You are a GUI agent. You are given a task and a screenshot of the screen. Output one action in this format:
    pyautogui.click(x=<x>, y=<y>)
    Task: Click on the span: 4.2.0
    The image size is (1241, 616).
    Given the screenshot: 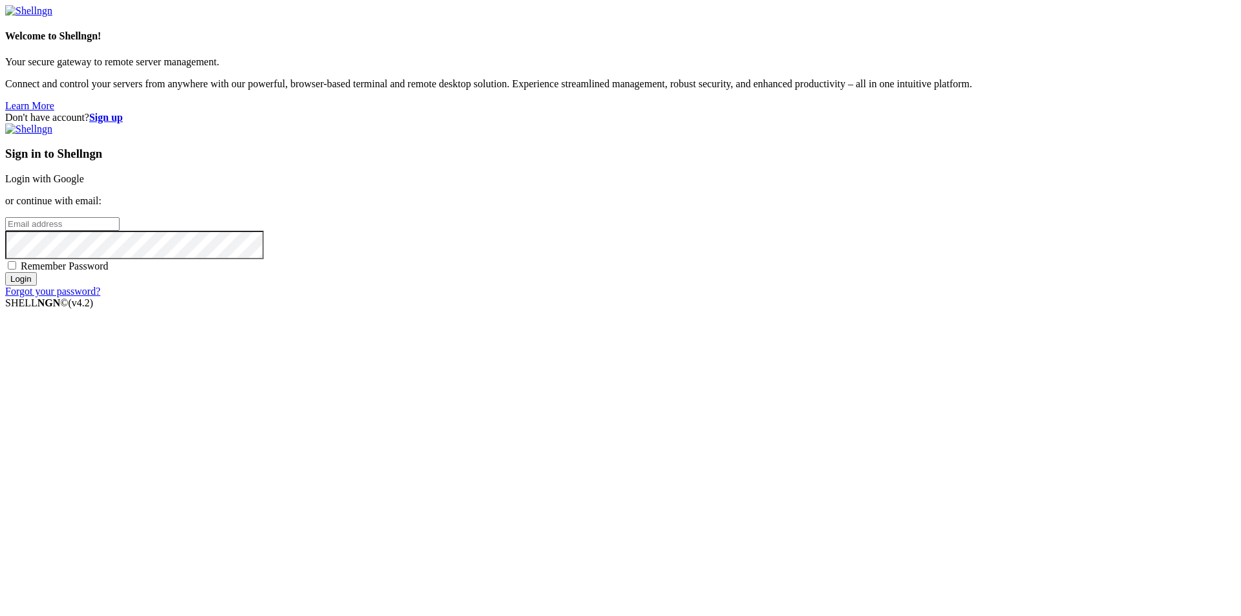 What is the action you would take?
    pyautogui.click(x=81, y=303)
    